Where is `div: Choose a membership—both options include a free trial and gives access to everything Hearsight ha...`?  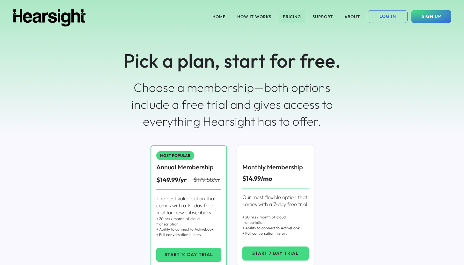
div: Choose a membership—both options include a free trial and gives access to everything Hearsight ha... is located at coordinates (232, 105).